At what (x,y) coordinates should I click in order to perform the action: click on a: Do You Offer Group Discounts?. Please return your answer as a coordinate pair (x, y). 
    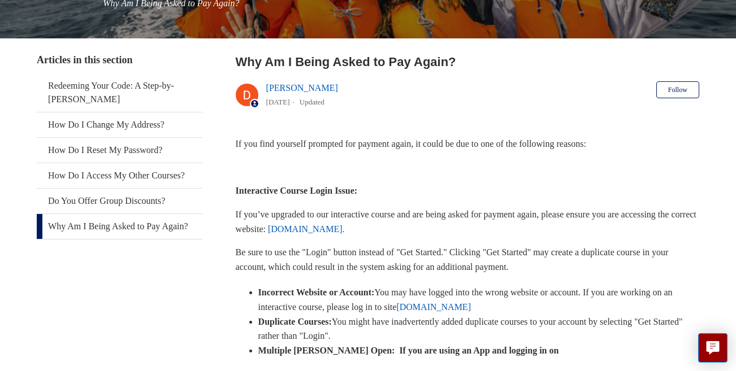
    Looking at the image, I should click on (119, 201).